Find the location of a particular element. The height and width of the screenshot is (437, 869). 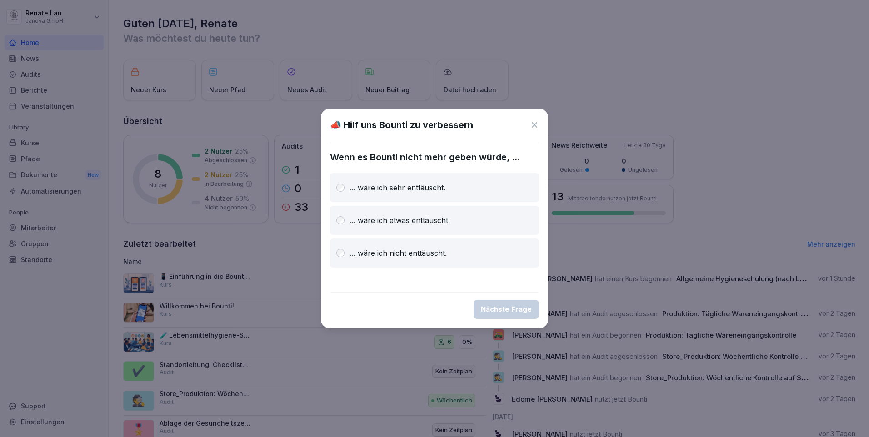

p: ... wäre ich sehr enttäuscht. is located at coordinates (397, 188).